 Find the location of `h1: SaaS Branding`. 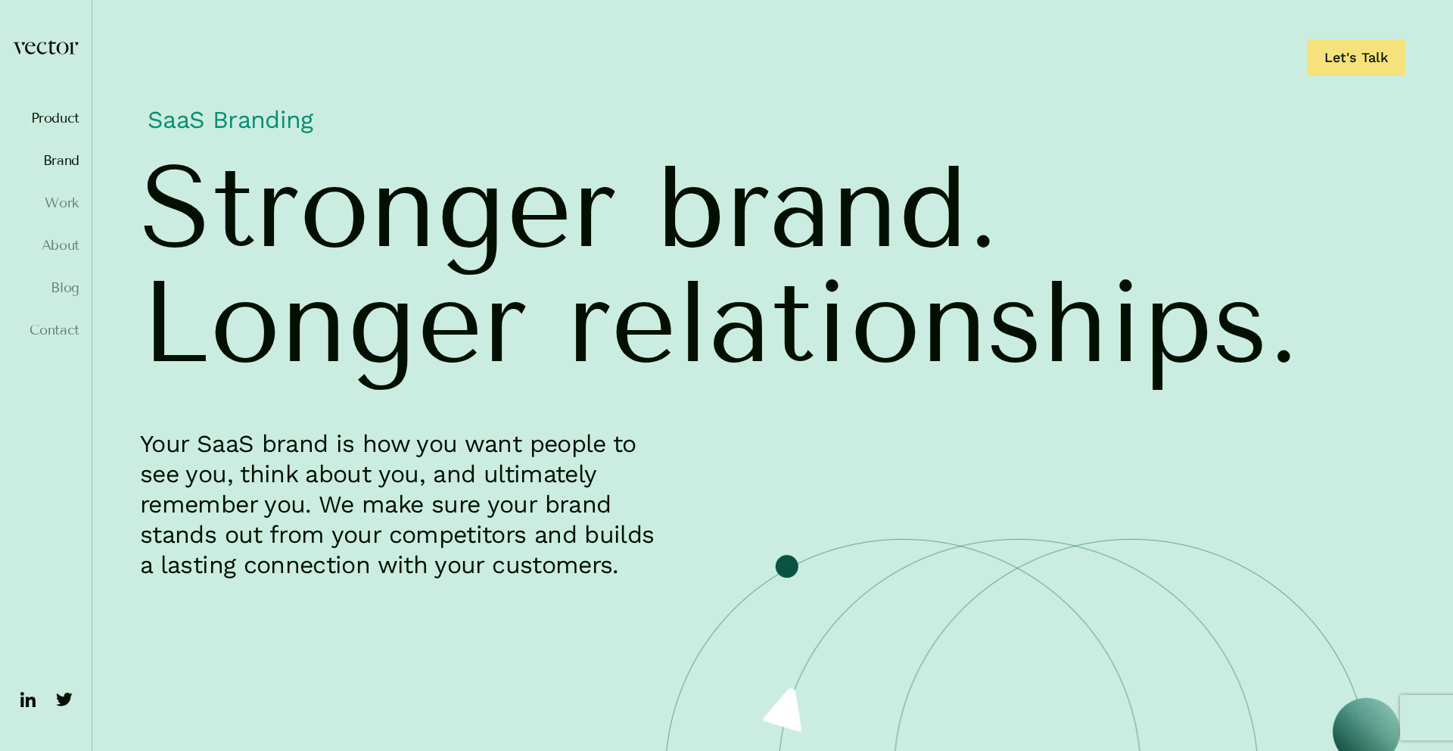

h1: SaaS Branding is located at coordinates (772, 123).